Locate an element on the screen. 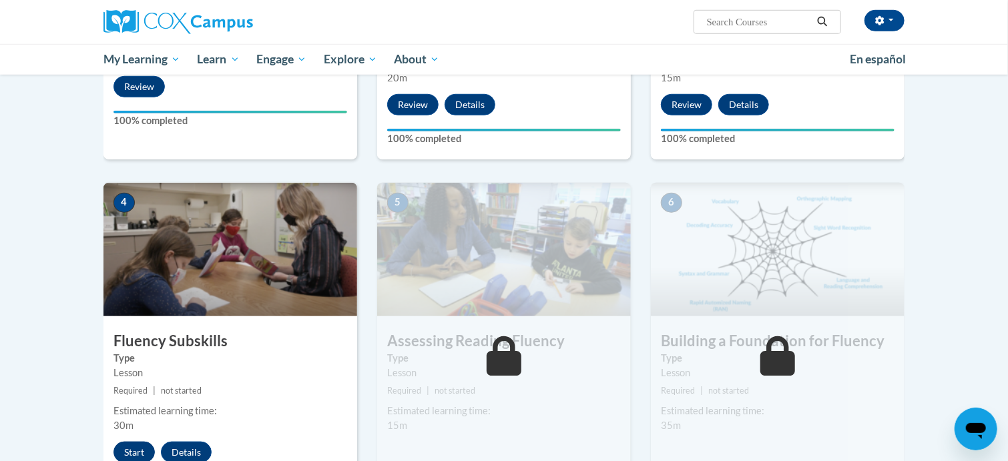 The image size is (1008, 461). a: About is located at coordinates (417, 59).